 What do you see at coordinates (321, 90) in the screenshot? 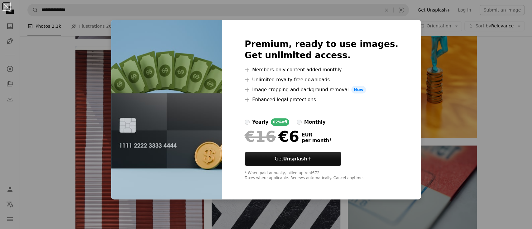
I see `li: Image cropping and background removal` at bounding box center [321, 90].